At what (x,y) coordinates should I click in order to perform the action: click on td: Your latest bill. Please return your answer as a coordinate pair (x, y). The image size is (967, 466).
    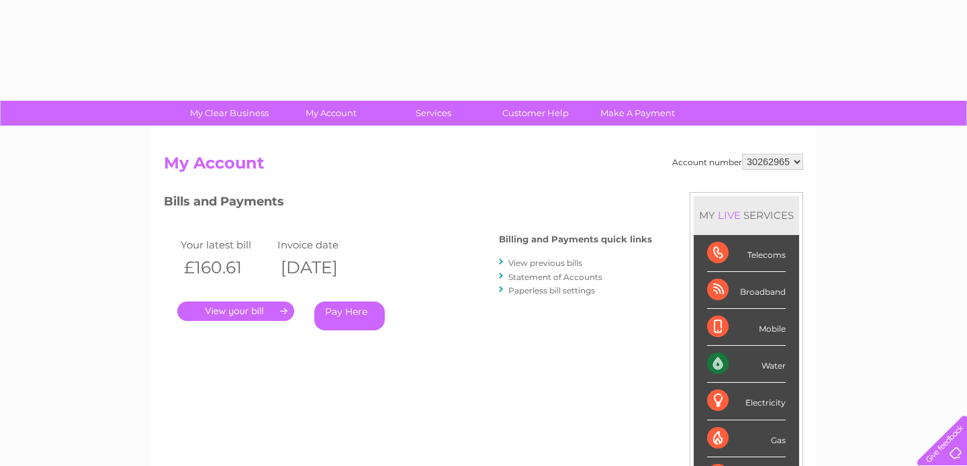
    Looking at the image, I should click on (226, 244).